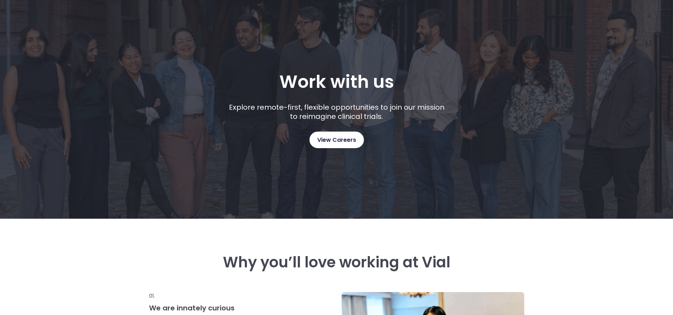  I want to click on p: Explore remote-first, flexible opportunities to join our mission to reimagine clinical trials., so click(336, 112).